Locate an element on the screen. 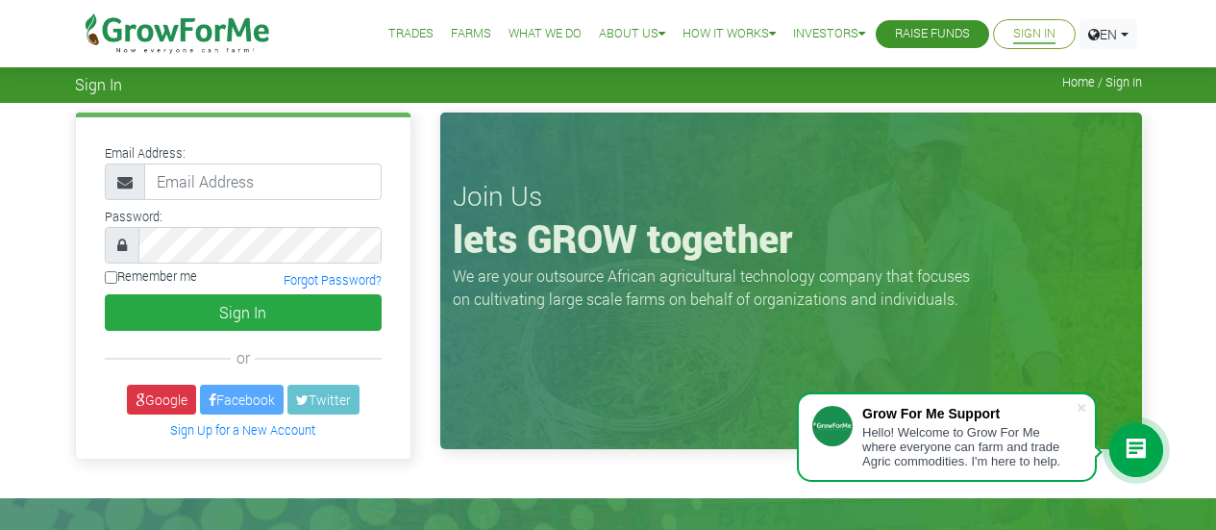 Image resolution: width=1216 pixels, height=530 pixels. a: Investors is located at coordinates (829, 34).